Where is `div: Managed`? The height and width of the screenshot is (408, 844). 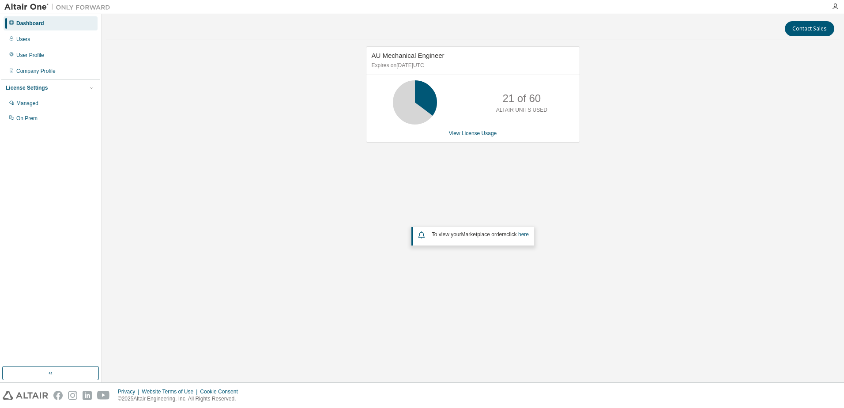 div: Managed is located at coordinates (27, 103).